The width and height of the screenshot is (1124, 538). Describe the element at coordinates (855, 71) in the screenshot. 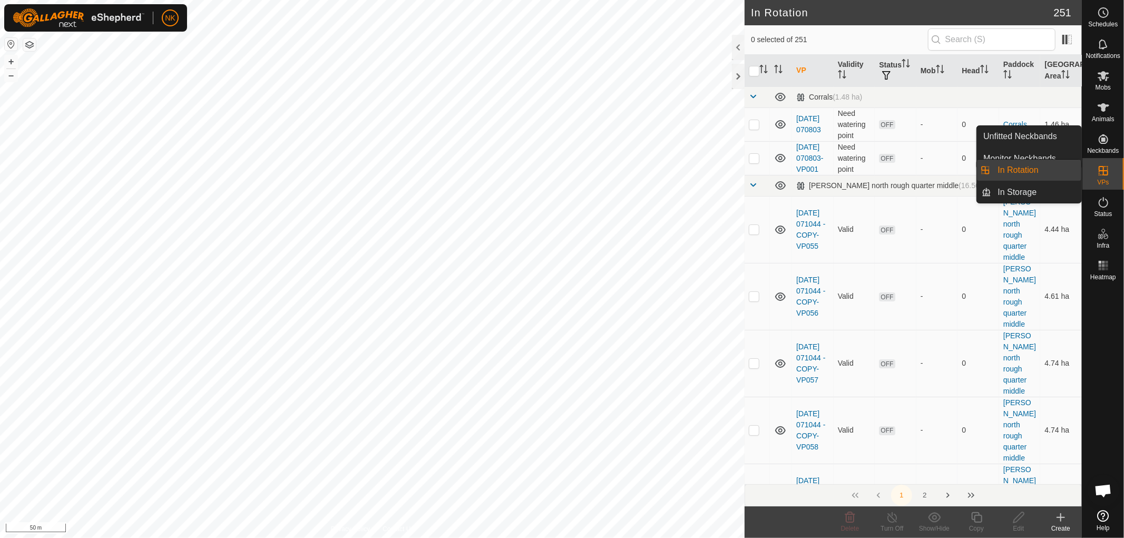

I see `th: Validity` at that location.